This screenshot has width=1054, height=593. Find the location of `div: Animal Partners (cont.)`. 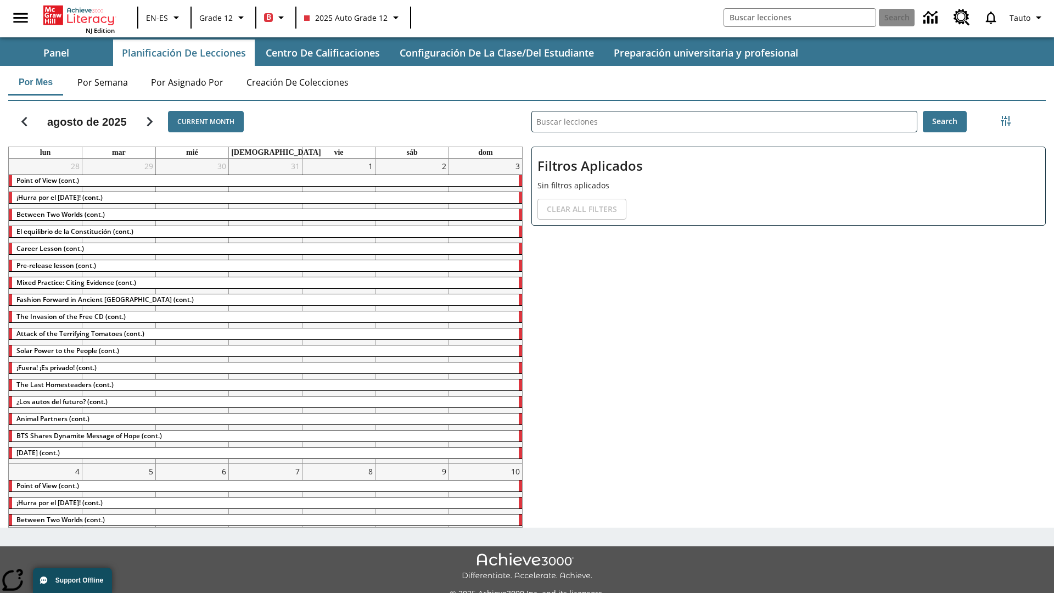

div: Animal Partners (cont.) is located at coordinates (265, 419).